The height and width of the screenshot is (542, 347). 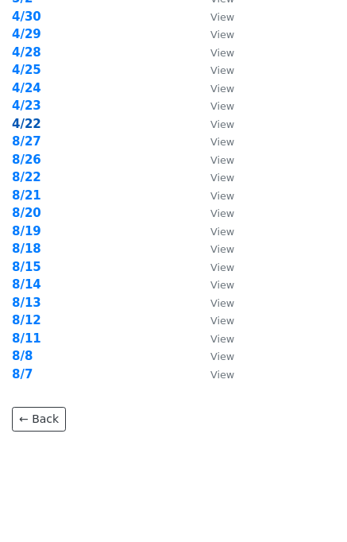 I want to click on strong: 8/14, so click(x=26, y=285).